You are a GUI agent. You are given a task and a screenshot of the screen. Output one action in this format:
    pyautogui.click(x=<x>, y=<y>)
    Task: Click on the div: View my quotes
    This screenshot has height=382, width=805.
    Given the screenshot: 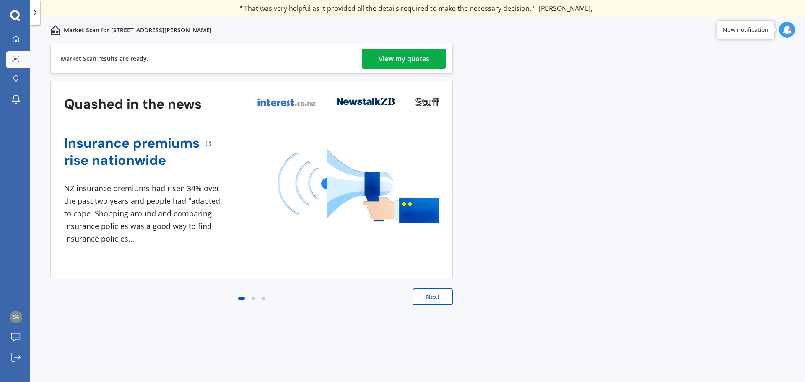 What is the action you would take?
    pyautogui.click(x=404, y=59)
    